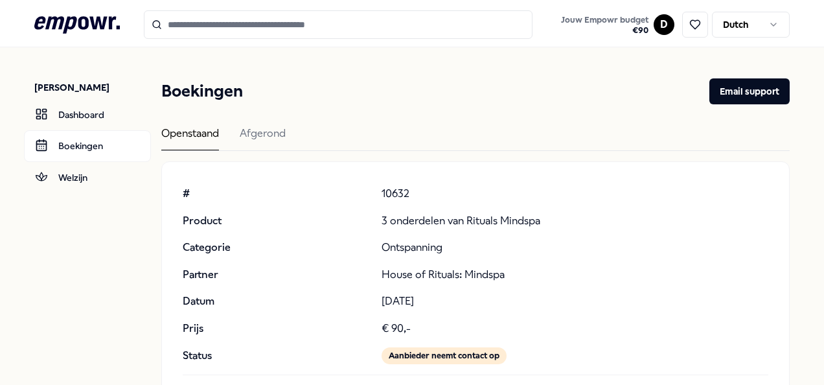 The width and height of the screenshot is (824, 385). I want to click on p: Ontspanning, so click(575, 248).